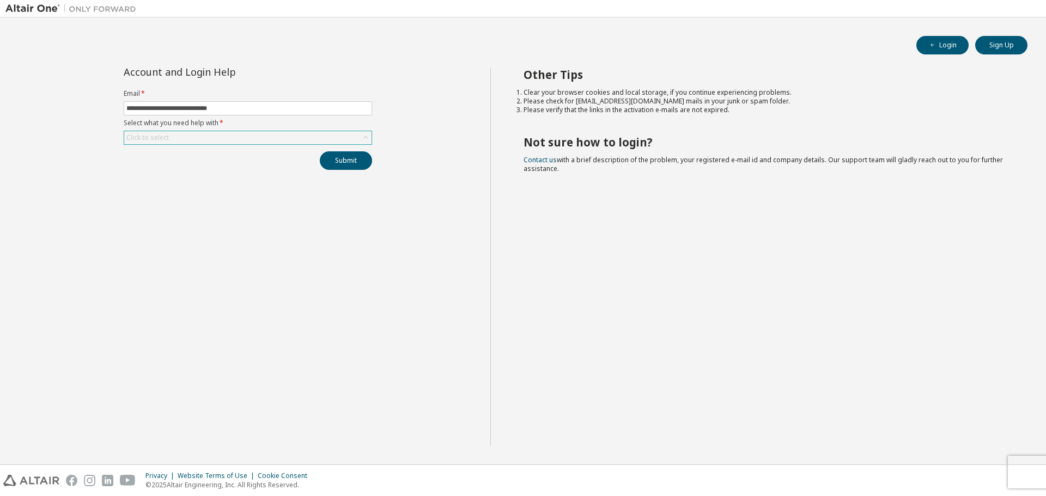  Describe the element at coordinates (943, 45) in the screenshot. I see `button: Login` at that location.